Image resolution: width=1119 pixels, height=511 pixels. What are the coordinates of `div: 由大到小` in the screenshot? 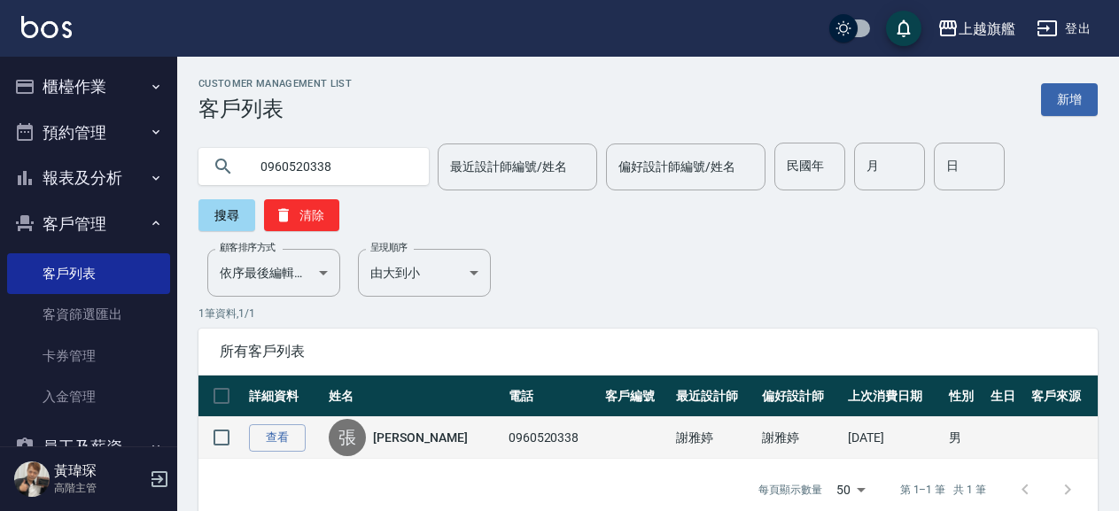 It's located at (425, 273).